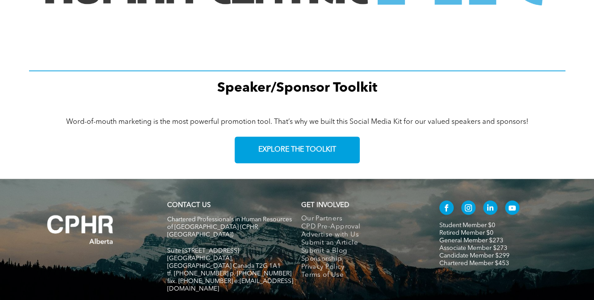 The height and width of the screenshot is (300, 594). What do you see at coordinates (361, 235) in the screenshot?
I see `a: Advertise with Us` at bounding box center [361, 235].